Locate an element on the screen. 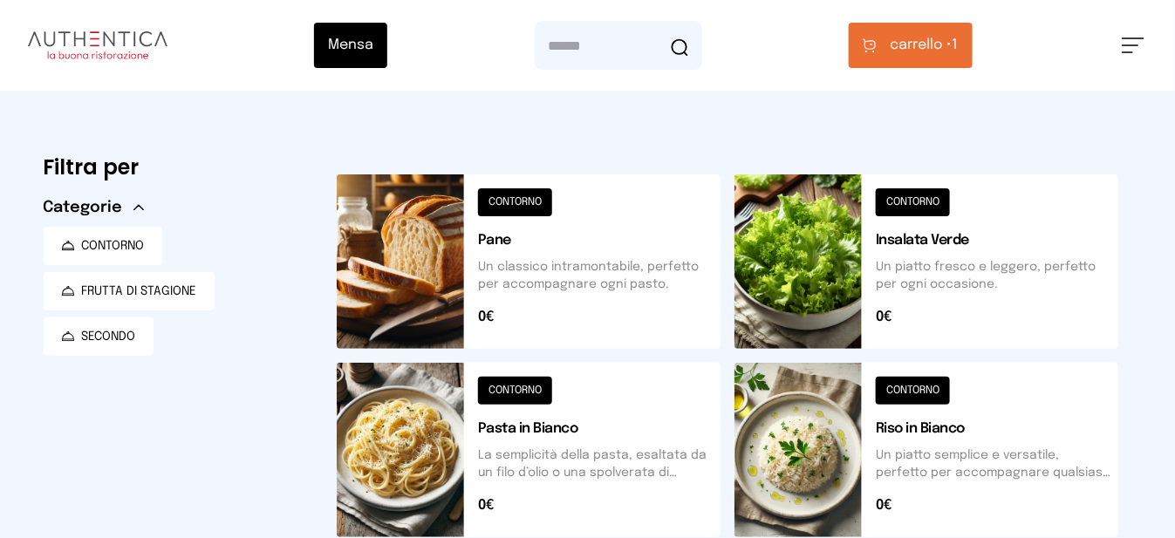 This screenshot has height=538, width=1175. span: Categorie is located at coordinates (83, 208).